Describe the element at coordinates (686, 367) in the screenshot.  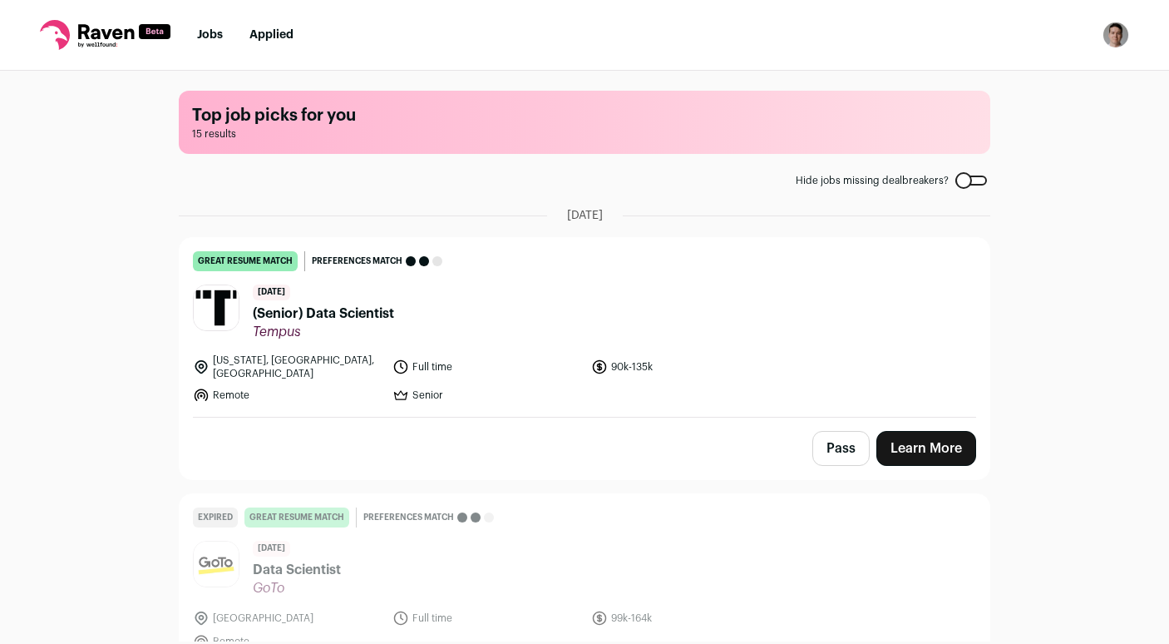
I see `li: 90k-135k` at that location.